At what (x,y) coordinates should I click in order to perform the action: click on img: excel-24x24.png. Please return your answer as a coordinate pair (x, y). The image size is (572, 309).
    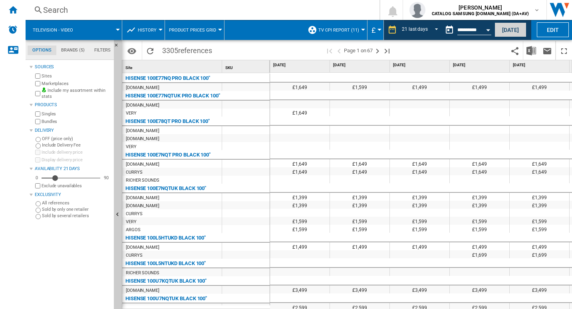
    Looking at the image, I should click on (531, 51).